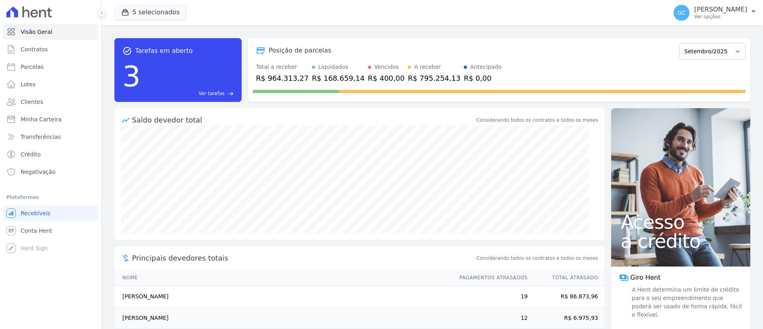 The image size is (763, 329). Describe the element at coordinates (36, 231) in the screenshot. I see `span: Conta Hent` at that location.